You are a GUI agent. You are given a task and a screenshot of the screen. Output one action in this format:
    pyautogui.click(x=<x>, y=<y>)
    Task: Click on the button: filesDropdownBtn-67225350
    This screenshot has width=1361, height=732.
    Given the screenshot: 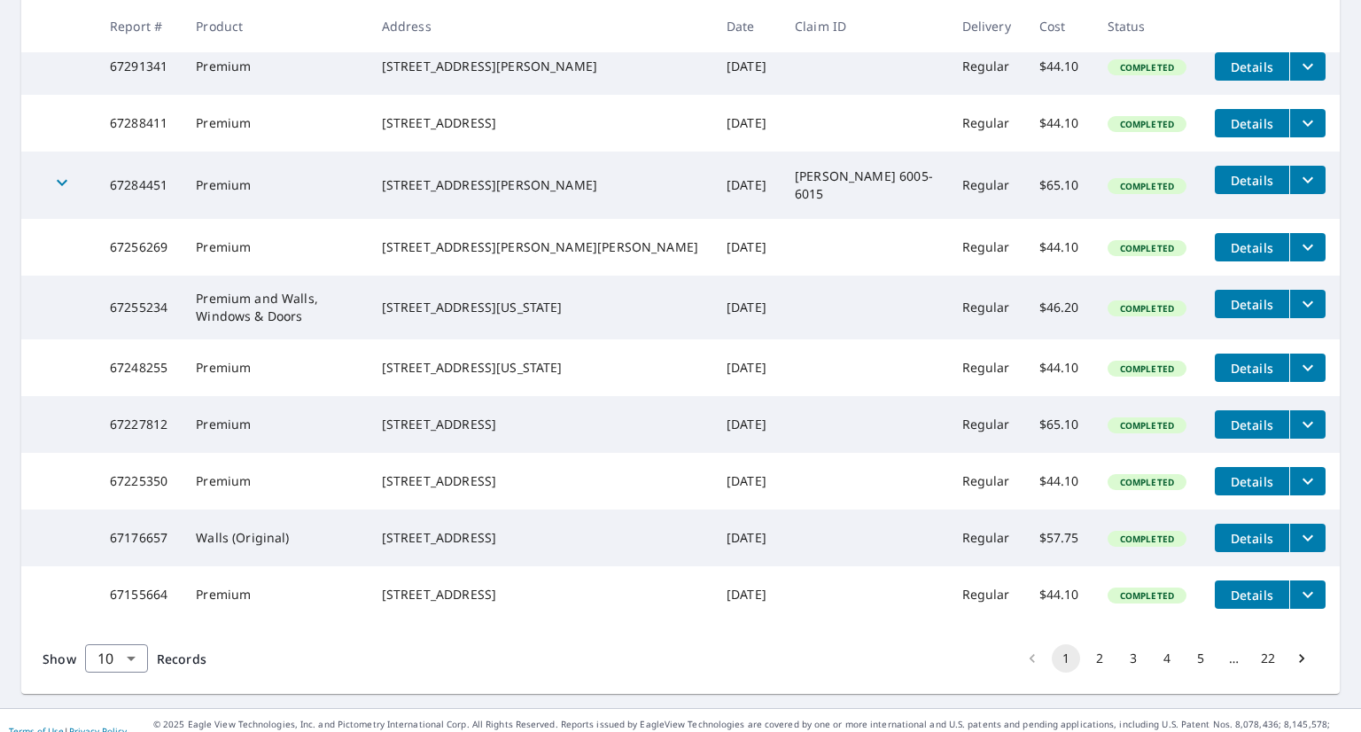 What is the action you would take?
    pyautogui.click(x=1307, y=481)
    